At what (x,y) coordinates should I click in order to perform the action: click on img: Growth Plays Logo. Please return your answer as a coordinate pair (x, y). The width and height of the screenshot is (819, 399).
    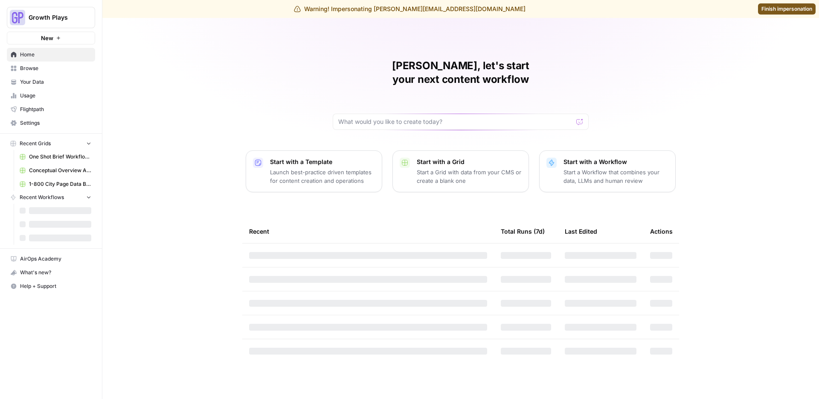
    Looking at the image, I should click on (17, 17).